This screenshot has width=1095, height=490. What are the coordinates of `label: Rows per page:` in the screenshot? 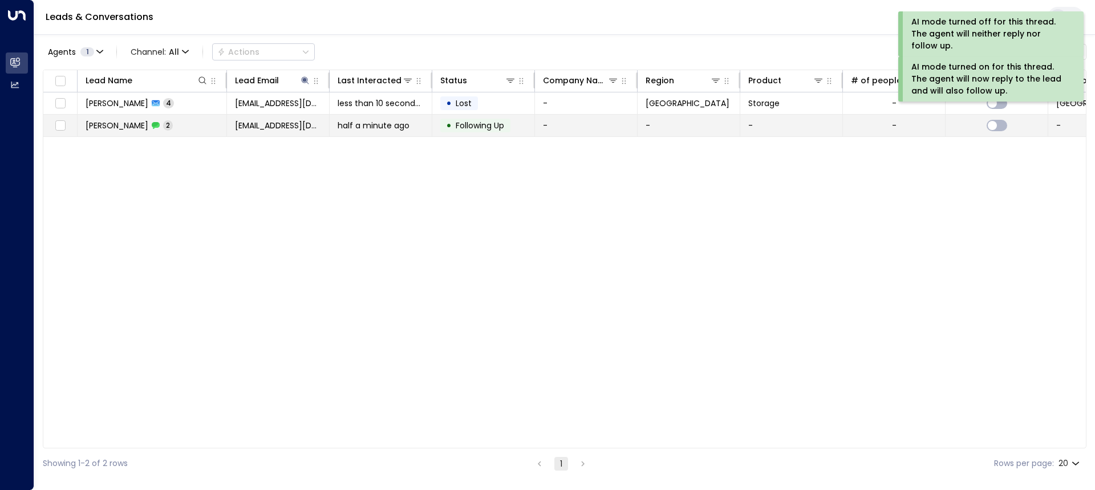 It's located at (1023, 463).